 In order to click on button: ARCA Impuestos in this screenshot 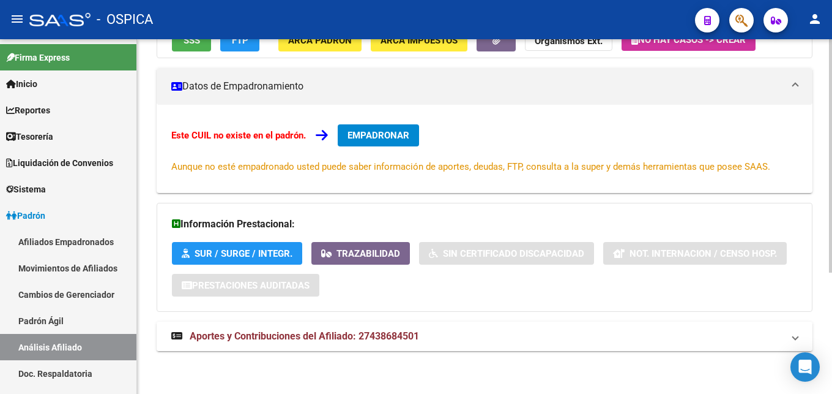, I will do `click(419, 40)`.